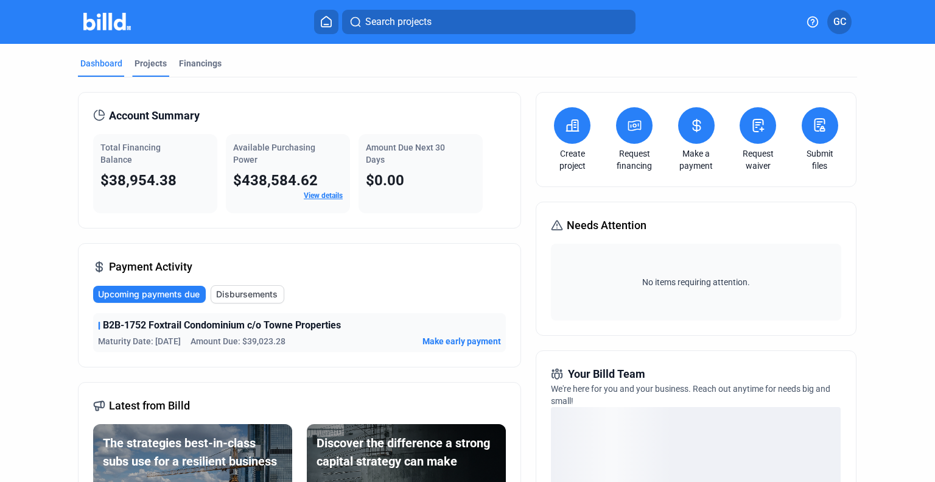 Image resolution: width=935 pixels, height=482 pixels. I want to click on a: Create project, so click(572, 160).